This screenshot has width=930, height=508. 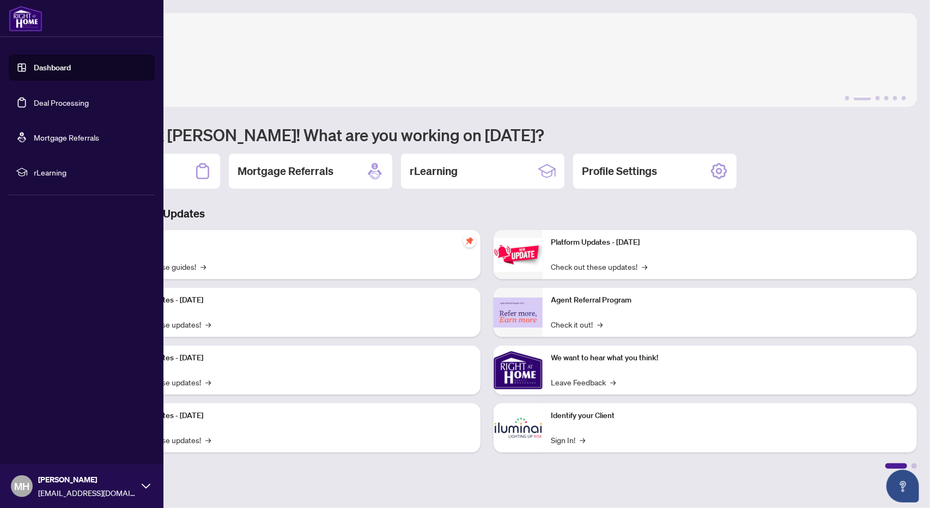 What do you see at coordinates (90, 172) in the screenshot?
I see `span: rLearning` at bounding box center [90, 172].